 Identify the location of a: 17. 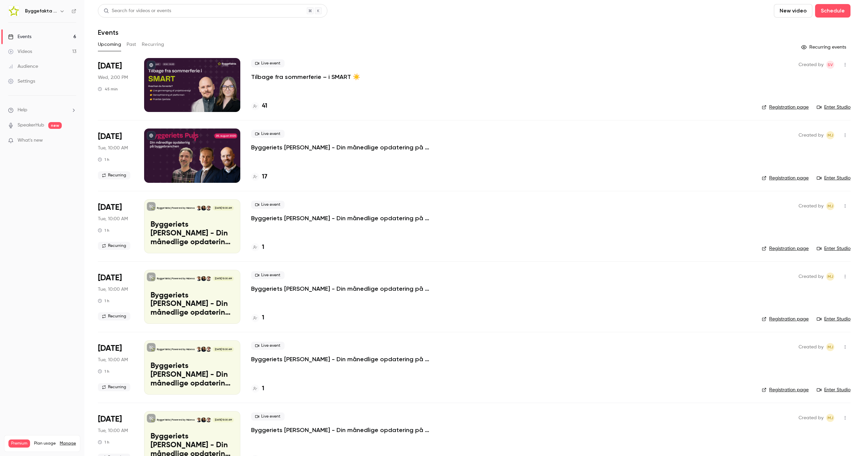
(259, 177).